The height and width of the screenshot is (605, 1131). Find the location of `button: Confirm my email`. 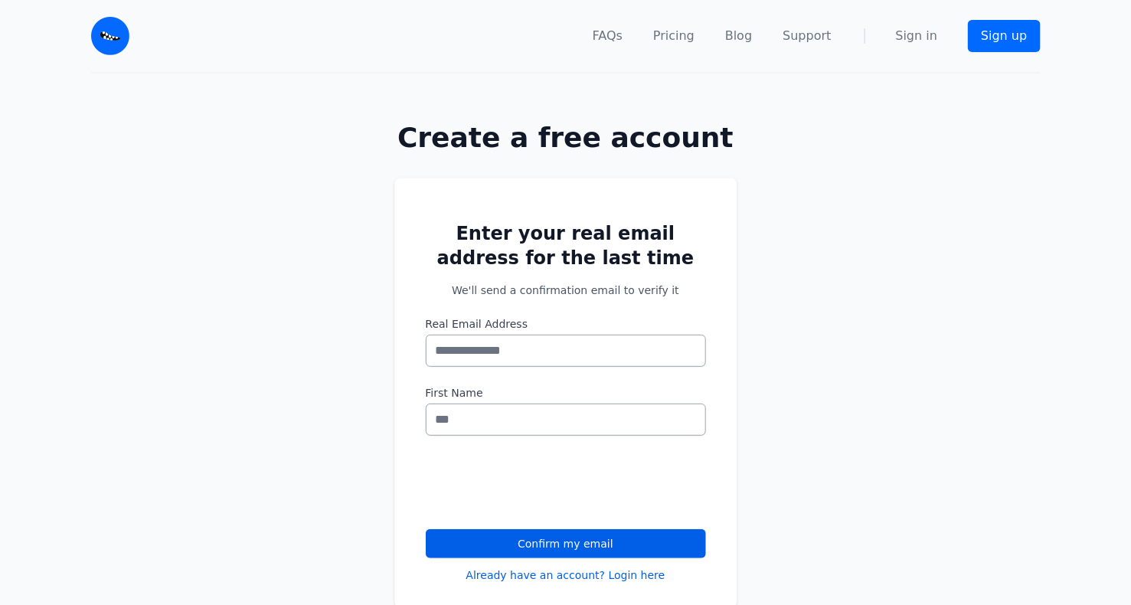

button: Confirm my email is located at coordinates (566, 544).